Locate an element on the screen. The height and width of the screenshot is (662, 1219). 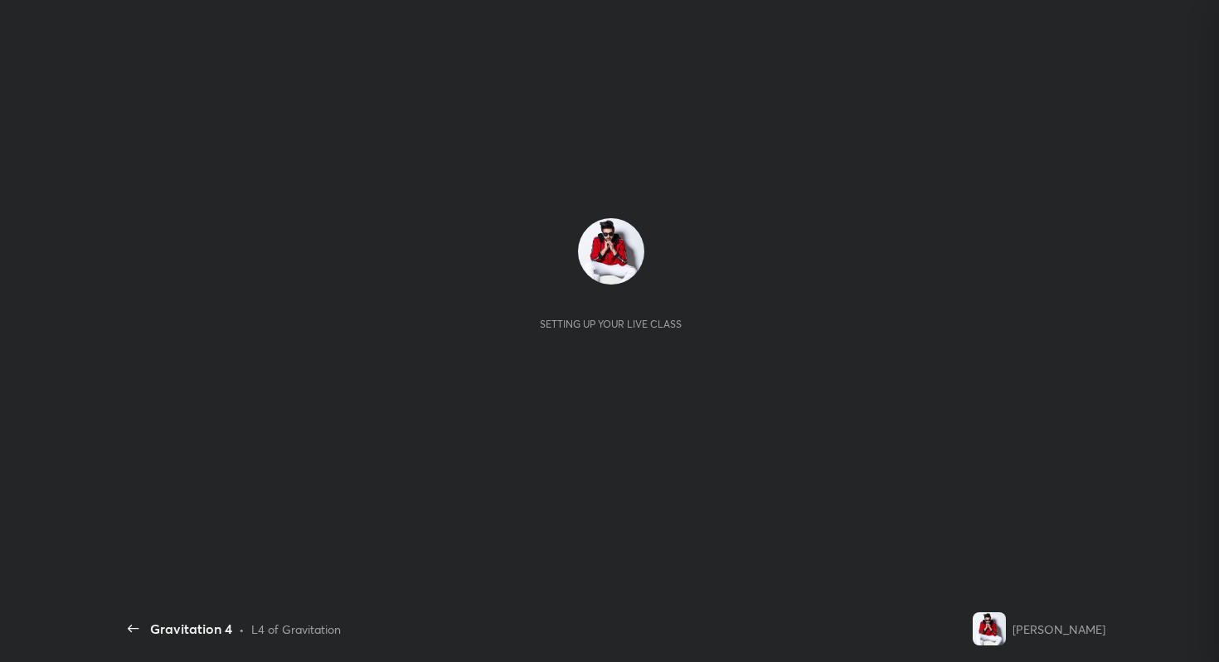
div: Setting up your live class is located at coordinates (610, 323).